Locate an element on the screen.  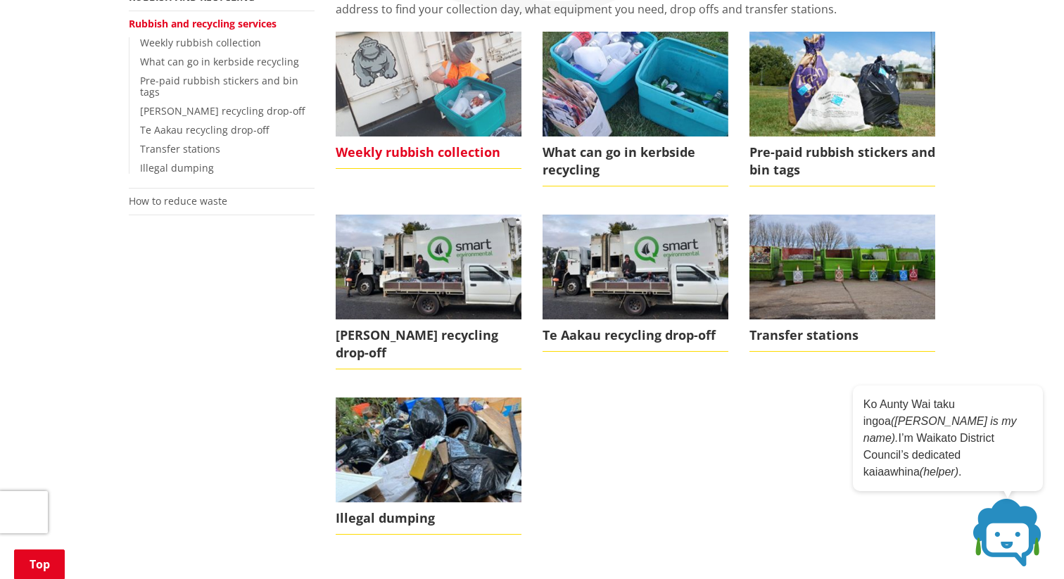
span: What can go in kerbside recycling is located at coordinates (636, 161).